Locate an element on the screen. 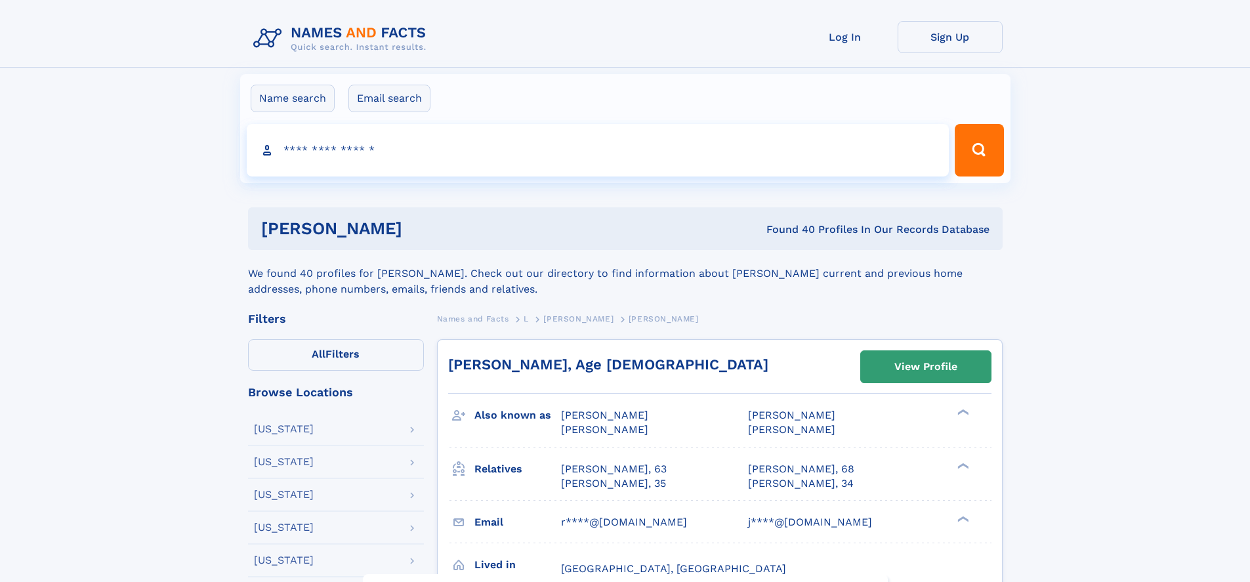 The height and width of the screenshot is (582, 1250). div: Filters is located at coordinates (336, 319).